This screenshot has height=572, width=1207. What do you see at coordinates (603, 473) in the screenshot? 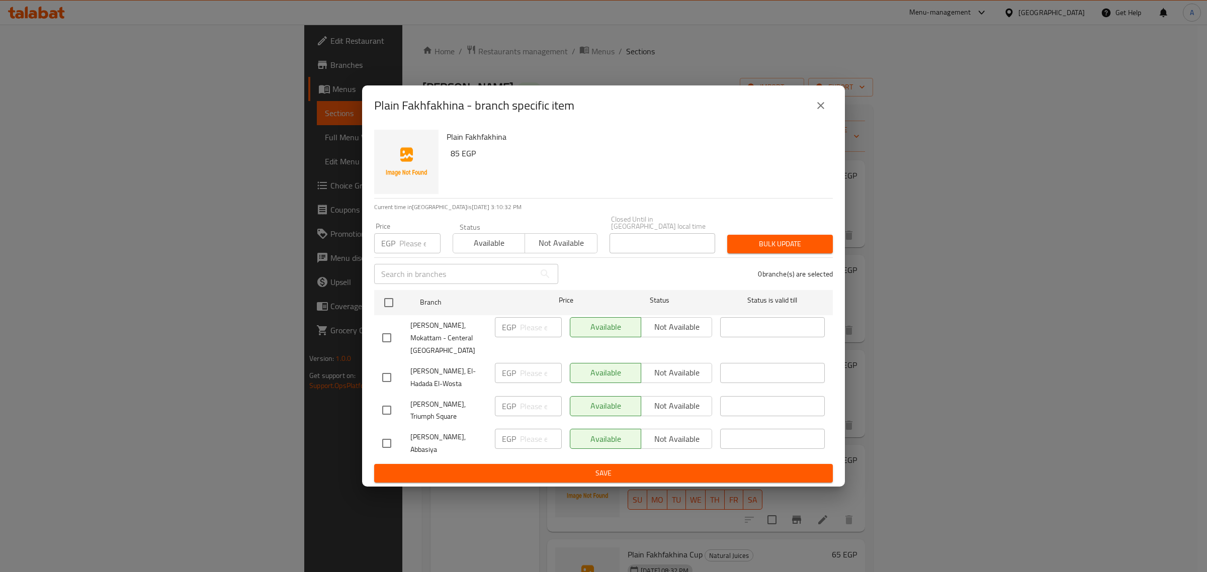
I see `span: Save` at bounding box center [603, 473].